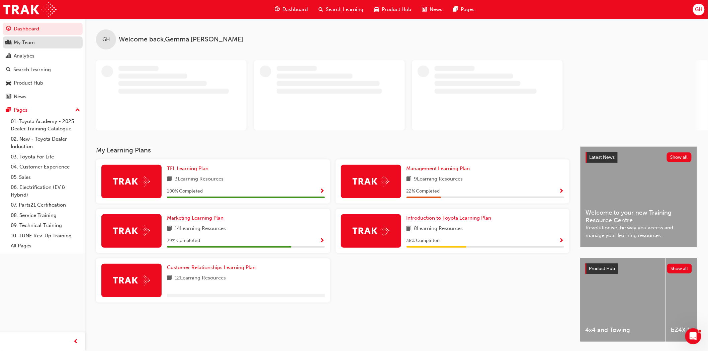  What do you see at coordinates (468, 9) in the screenshot?
I see `span: Pages` at bounding box center [468, 9].